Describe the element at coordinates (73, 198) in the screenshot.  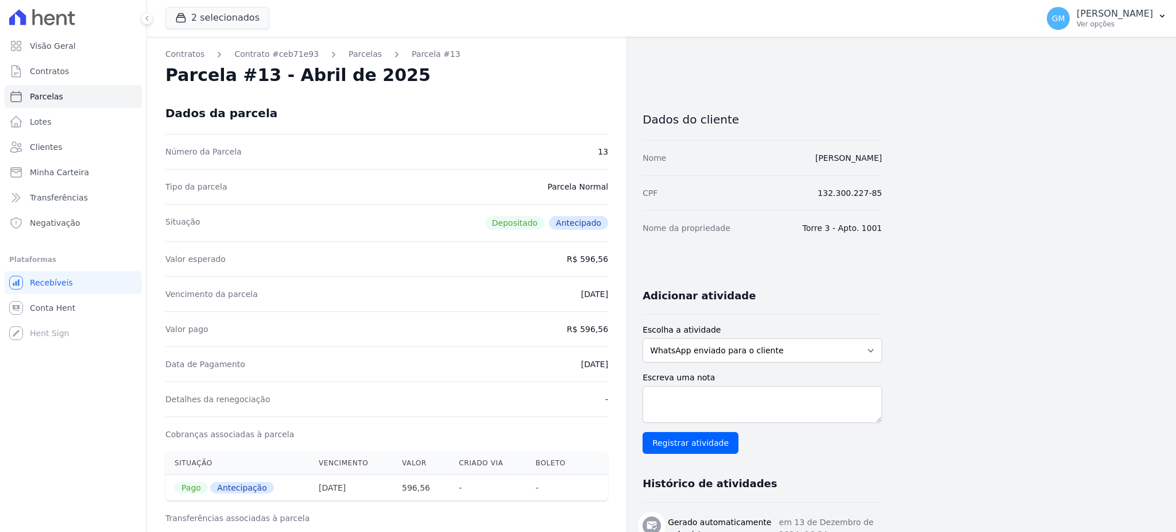
I see `a: Transferências` at that location.